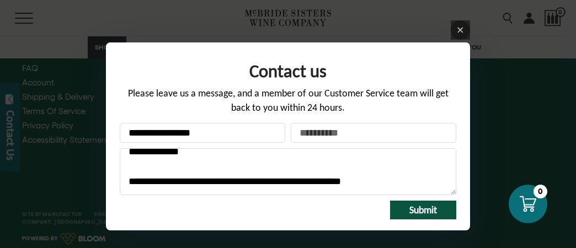  I want to click on div: Form title, so click(288, 70).